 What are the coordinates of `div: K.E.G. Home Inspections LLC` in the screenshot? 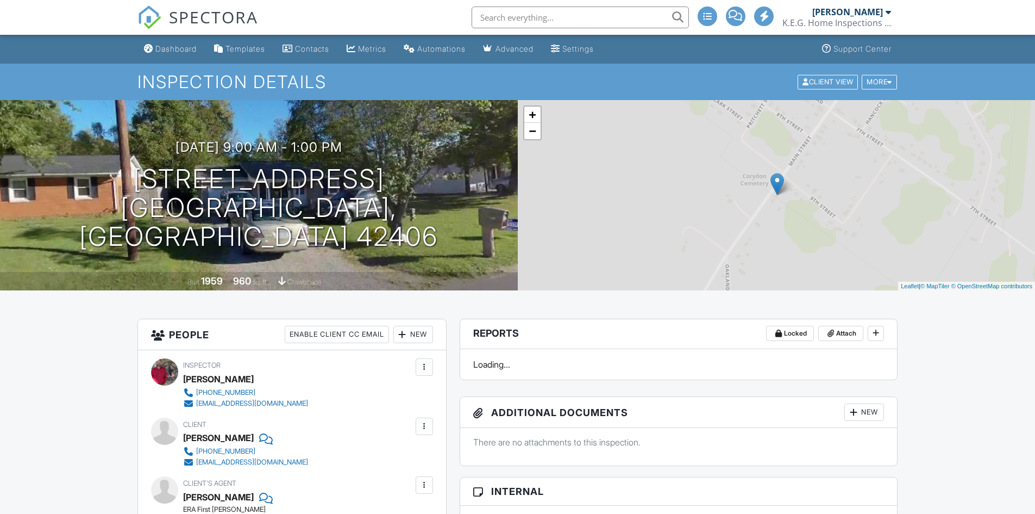 It's located at (837, 23).